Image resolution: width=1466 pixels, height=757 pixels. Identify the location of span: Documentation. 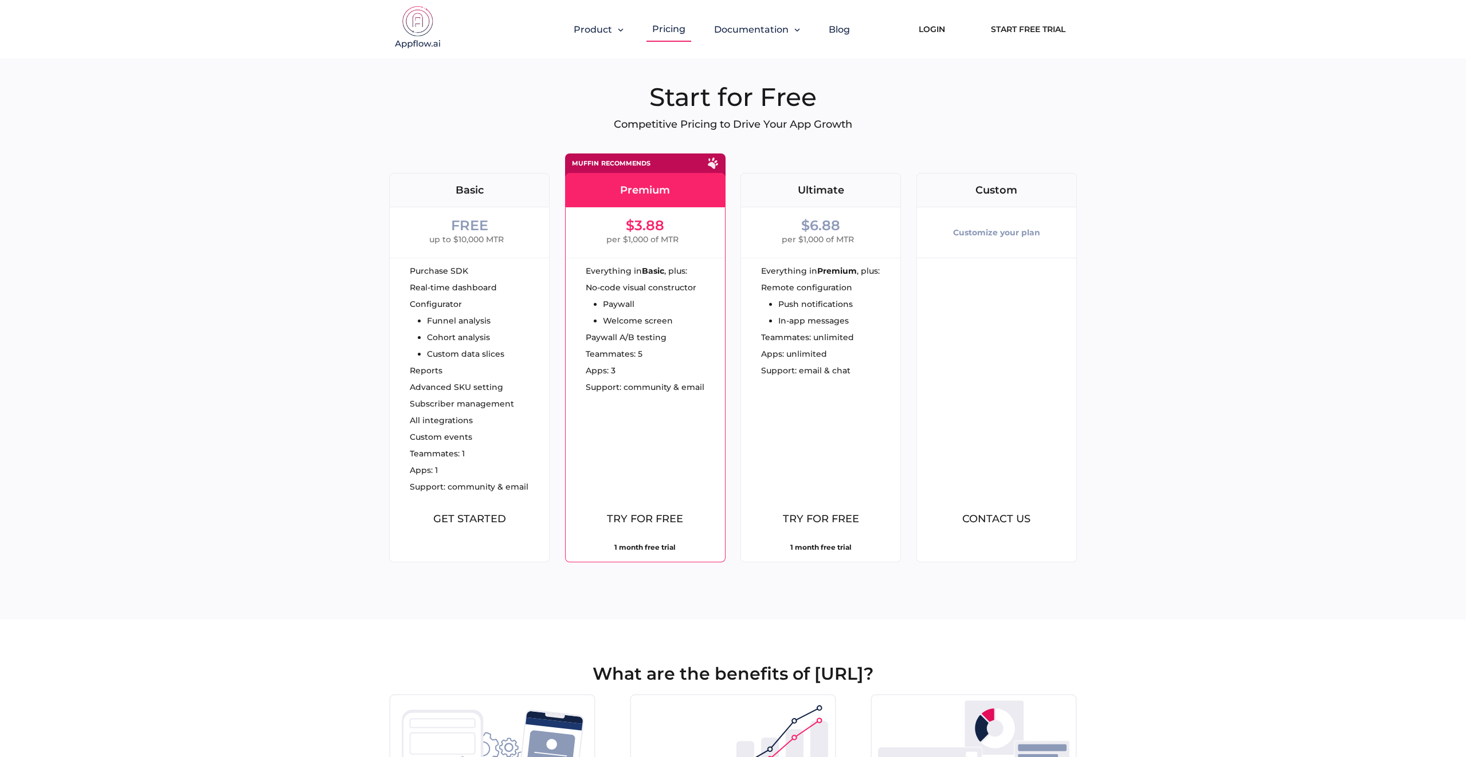
(751, 29).